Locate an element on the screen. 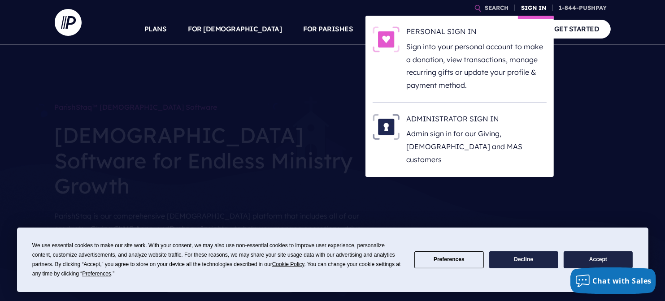 This screenshot has height=301, width=665. a: PERSONAL SIGN IN - Illustration PERSONAL SIGN IN Sign into your personal account to make a donati... is located at coordinates (460, 59).